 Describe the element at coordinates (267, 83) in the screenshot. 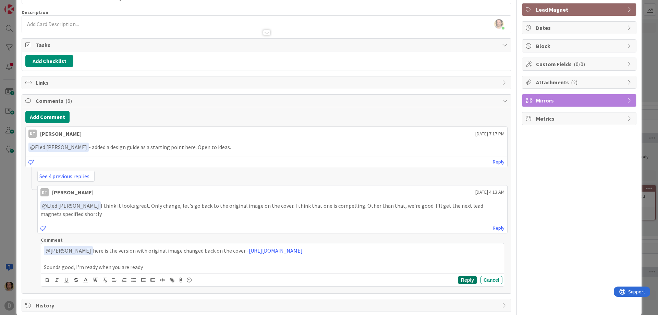

I see `span: Links` at that location.